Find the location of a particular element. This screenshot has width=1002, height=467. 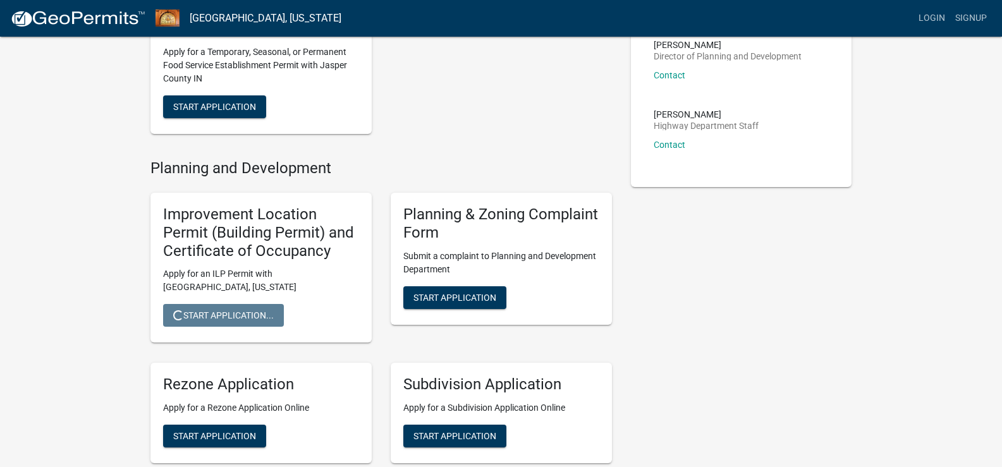

a: Login is located at coordinates (932, 18).